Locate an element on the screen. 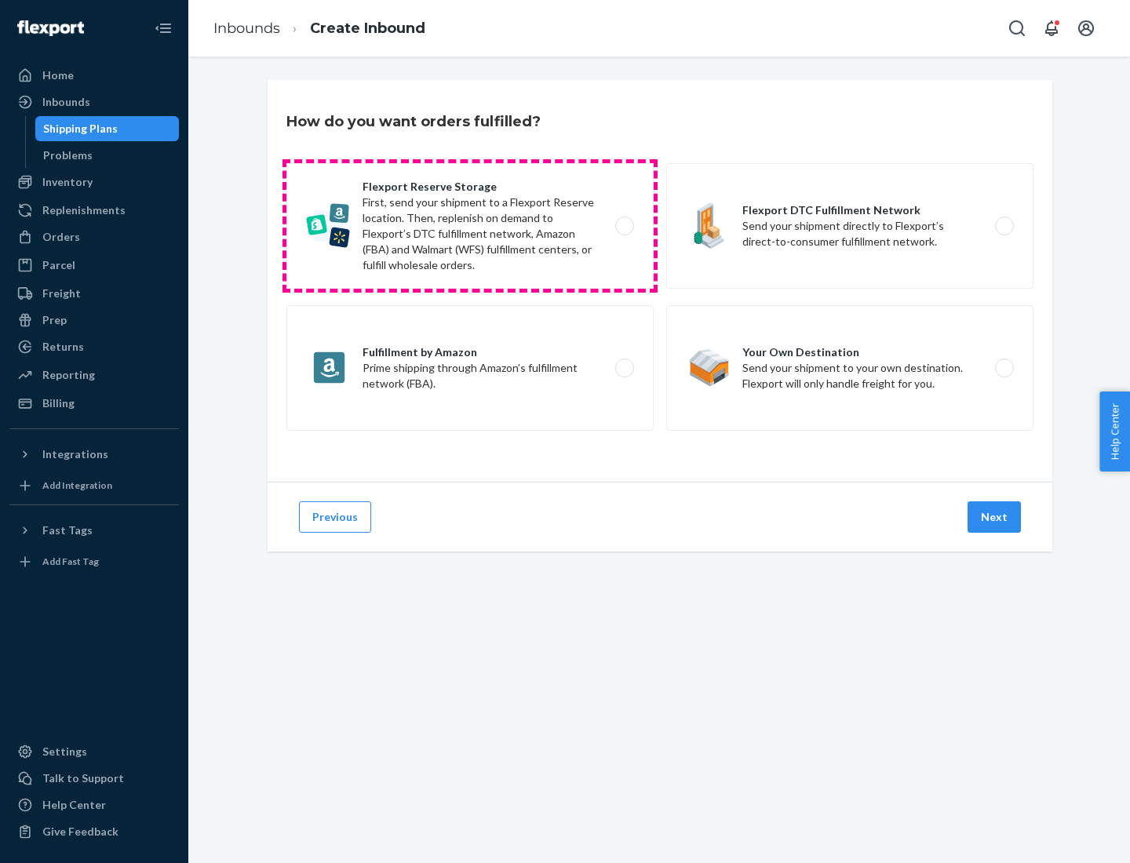  div: Talk to Support is located at coordinates (83, 779).